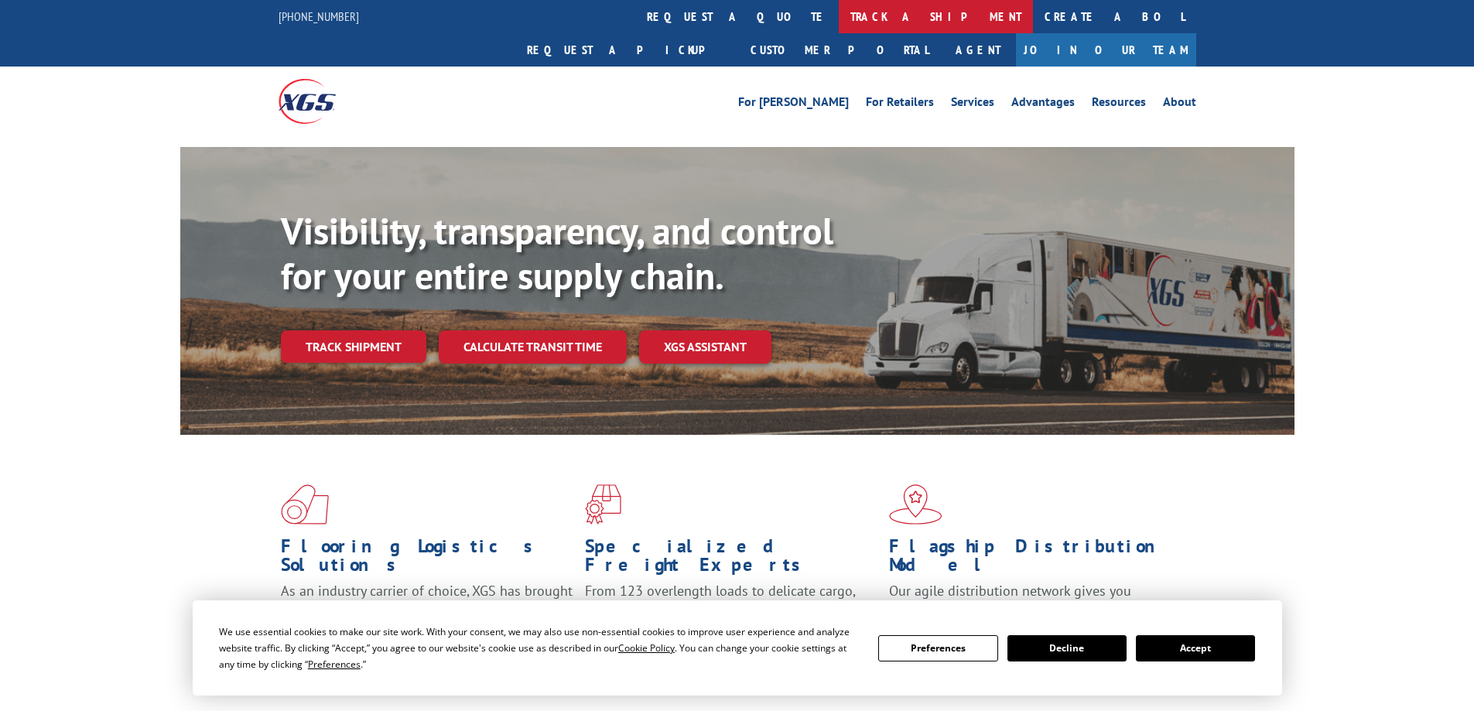 This screenshot has height=711, width=1474. Describe the element at coordinates (334, 664) in the screenshot. I see `span: Preferences` at that location.